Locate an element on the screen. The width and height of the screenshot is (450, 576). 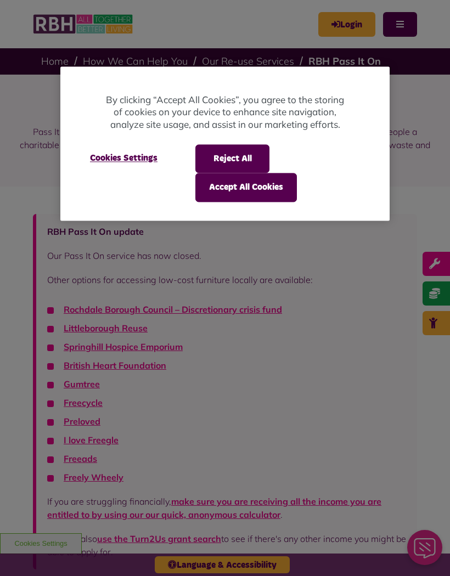
button: Reject All is located at coordinates (232, 159).